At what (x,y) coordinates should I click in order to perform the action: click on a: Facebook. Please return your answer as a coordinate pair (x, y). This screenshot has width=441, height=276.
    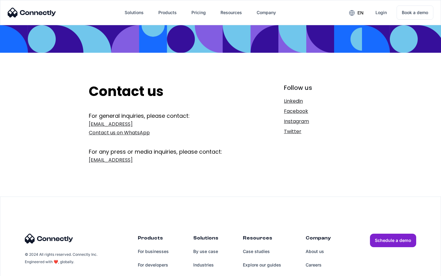
    Looking at the image, I should click on (318, 111).